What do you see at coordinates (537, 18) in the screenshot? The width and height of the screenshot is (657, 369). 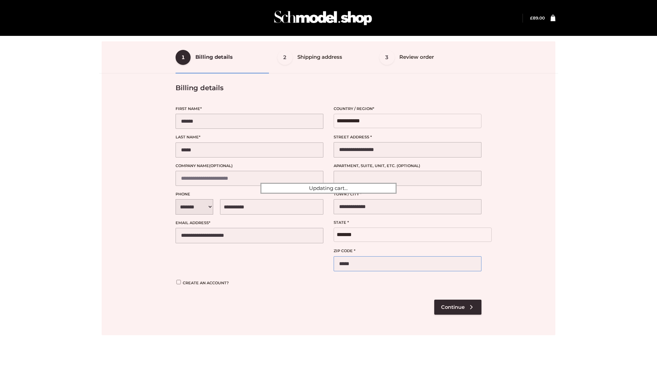 I see `bdi: 89.00` at bounding box center [537, 18].